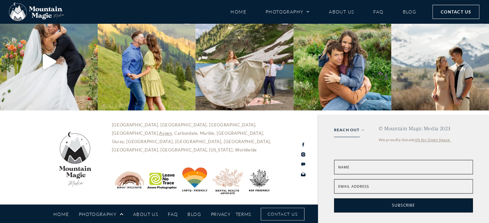  Describe the element at coordinates (243, 214) in the screenshot. I see `span: Terms` at that location.